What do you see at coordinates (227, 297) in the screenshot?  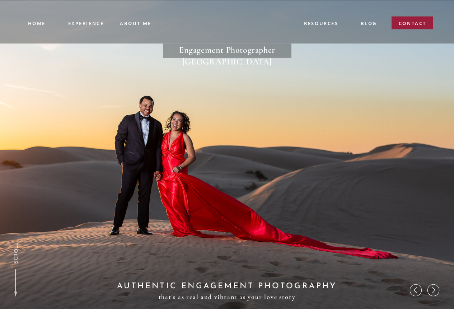 I see `p: that's as real and vibrant as your love story` at bounding box center [227, 297].